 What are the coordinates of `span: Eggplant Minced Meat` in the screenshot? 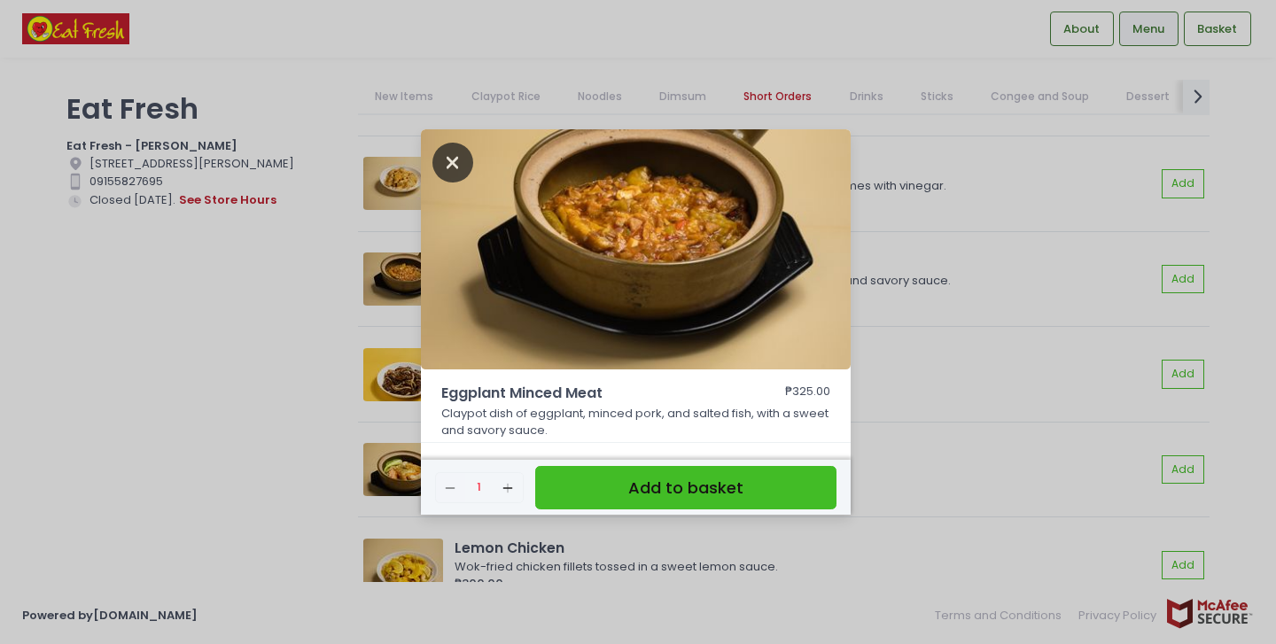 It's located at (587, 393).